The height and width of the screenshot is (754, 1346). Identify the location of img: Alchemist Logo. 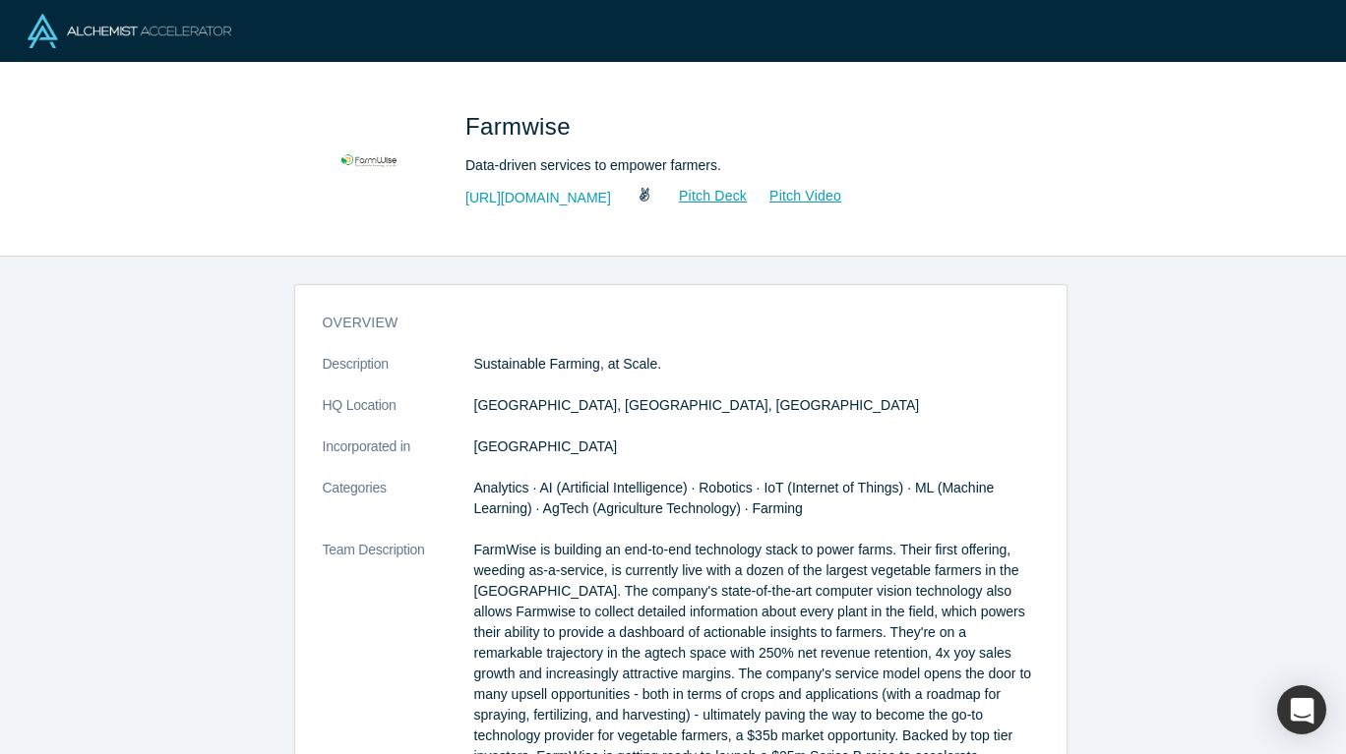
(129, 30).